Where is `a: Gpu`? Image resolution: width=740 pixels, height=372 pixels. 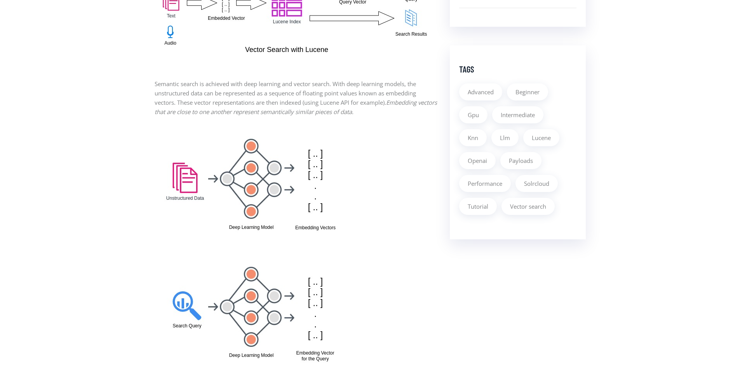 a: Gpu is located at coordinates (473, 115).